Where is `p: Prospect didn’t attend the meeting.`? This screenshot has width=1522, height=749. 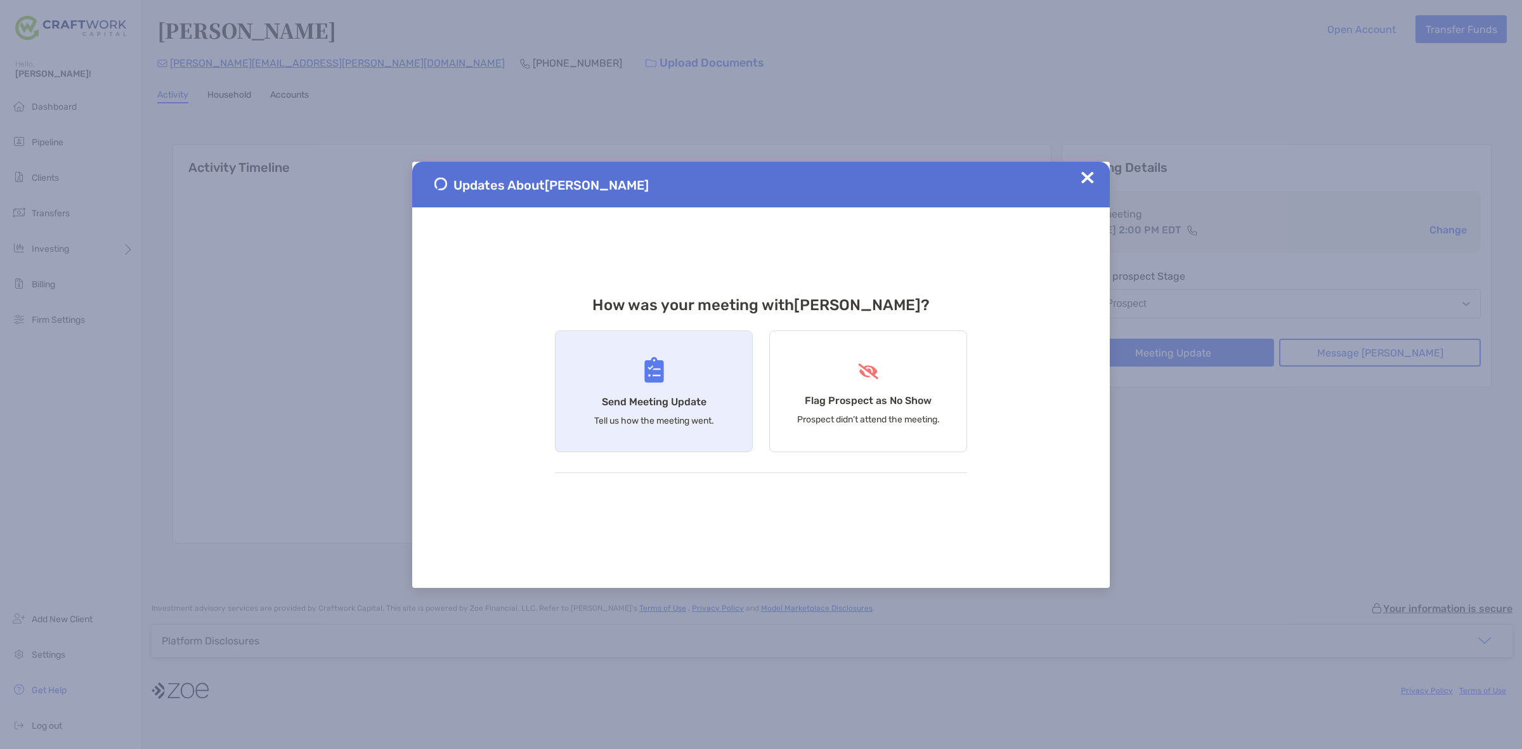 p: Prospect didn’t attend the meeting. is located at coordinates (868, 419).